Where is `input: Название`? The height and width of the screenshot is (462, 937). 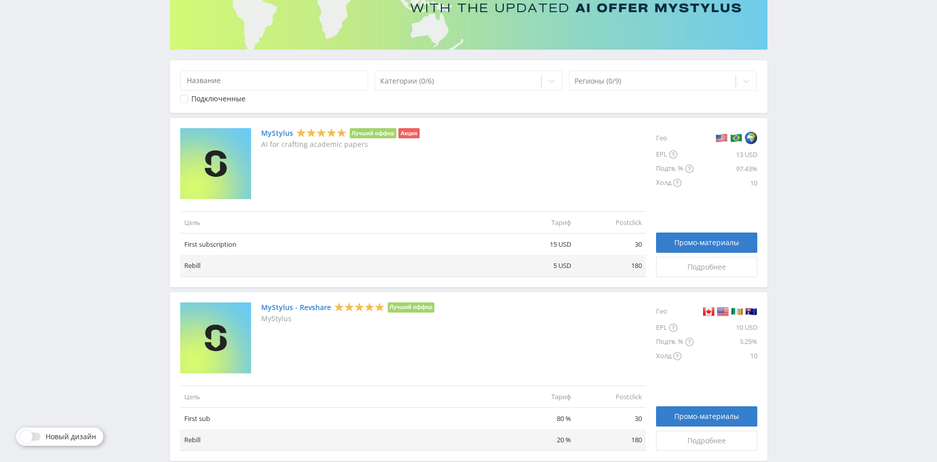
input: Название is located at coordinates (274, 80).